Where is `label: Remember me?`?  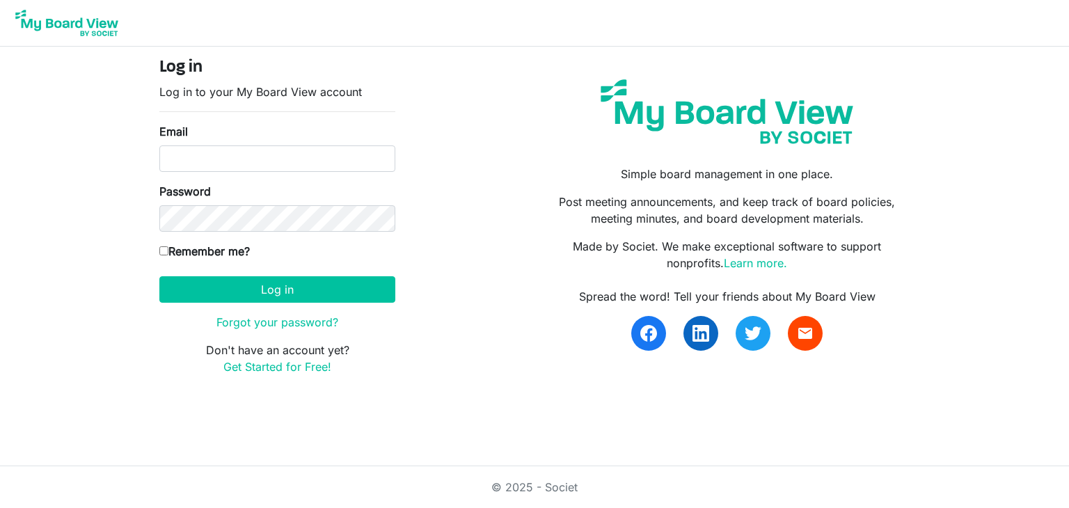
label: Remember me? is located at coordinates (205, 251).